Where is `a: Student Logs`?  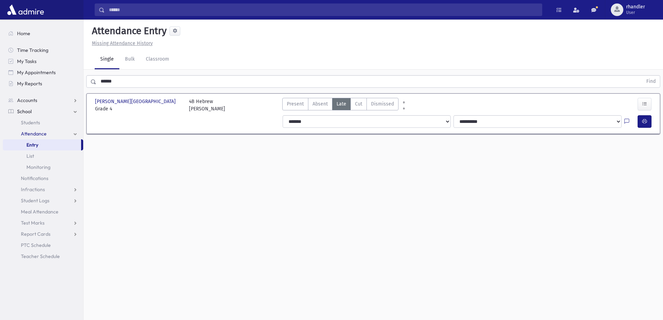
a: Student Logs is located at coordinates (43, 201).